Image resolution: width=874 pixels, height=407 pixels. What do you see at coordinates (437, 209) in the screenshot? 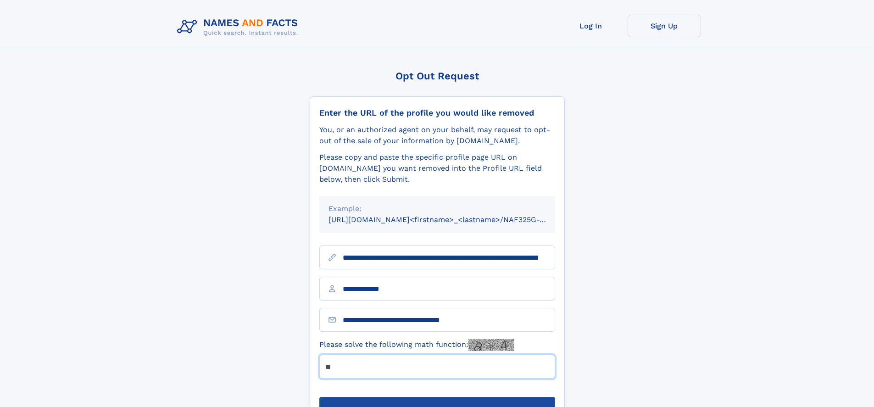
I see `div: Example:` at bounding box center [437, 209].